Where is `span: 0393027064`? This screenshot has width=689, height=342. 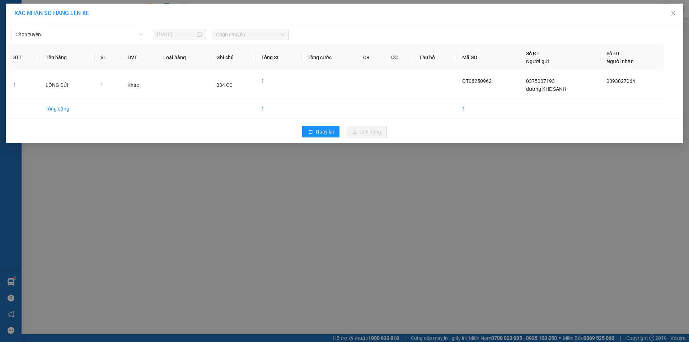 span: 0393027064 is located at coordinates (621, 81).